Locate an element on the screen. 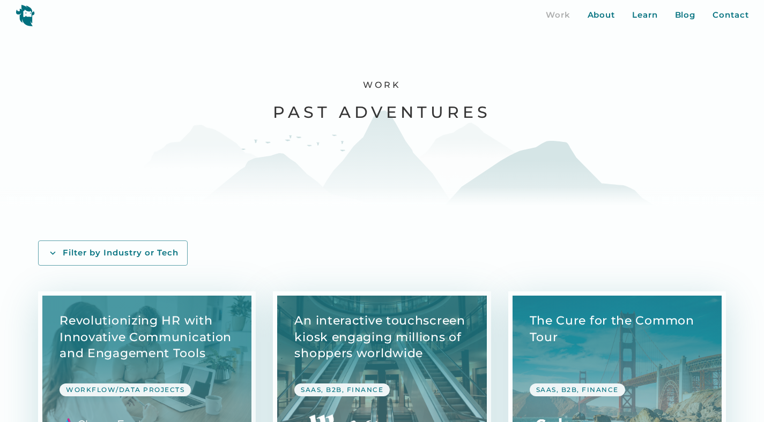 This screenshot has width=764, height=422. a: About is located at coordinates (601, 15).